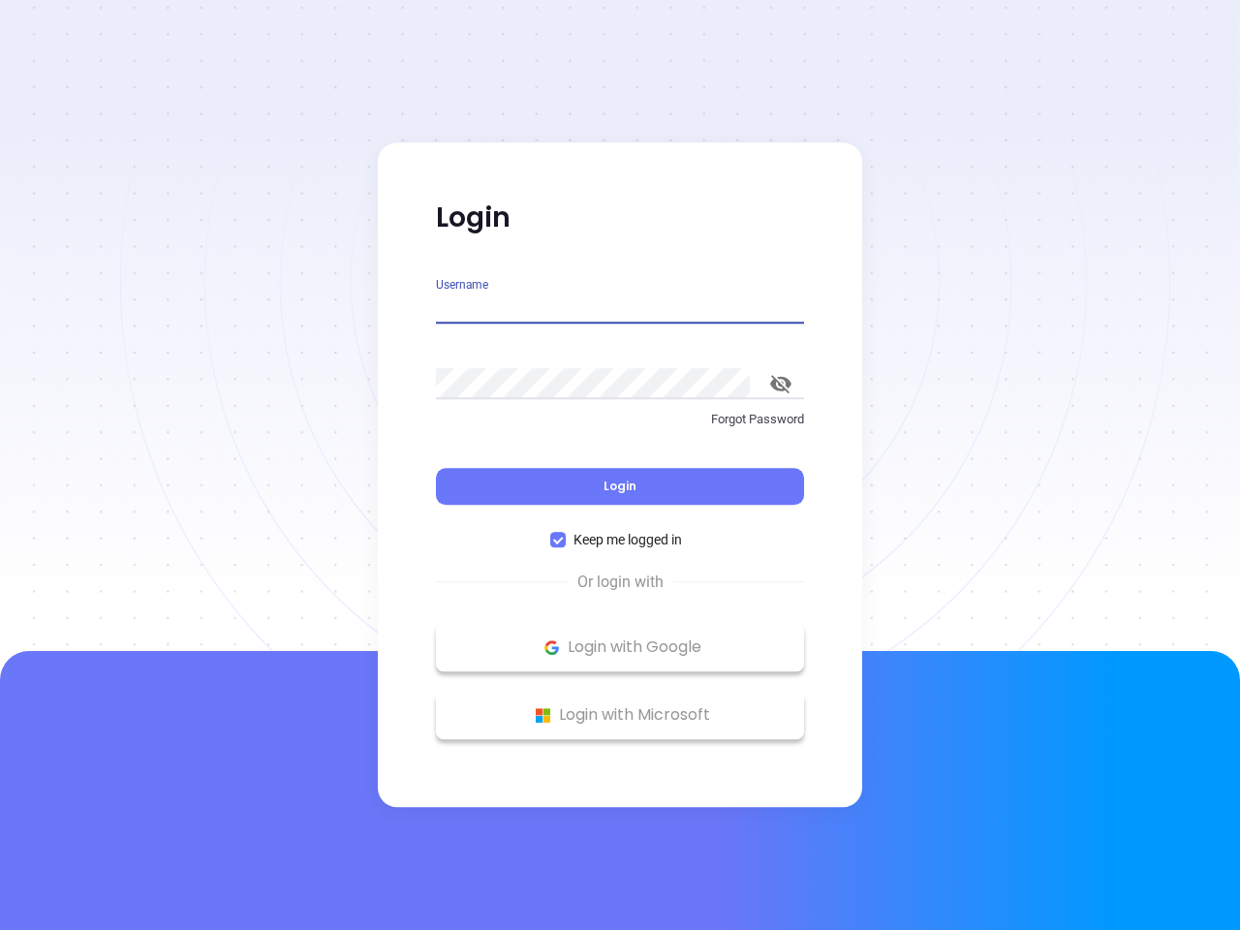 The image size is (1240, 930). What do you see at coordinates (551, 647) in the screenshot?
I see `img: Google Logo` at bounding box center [551, 647].